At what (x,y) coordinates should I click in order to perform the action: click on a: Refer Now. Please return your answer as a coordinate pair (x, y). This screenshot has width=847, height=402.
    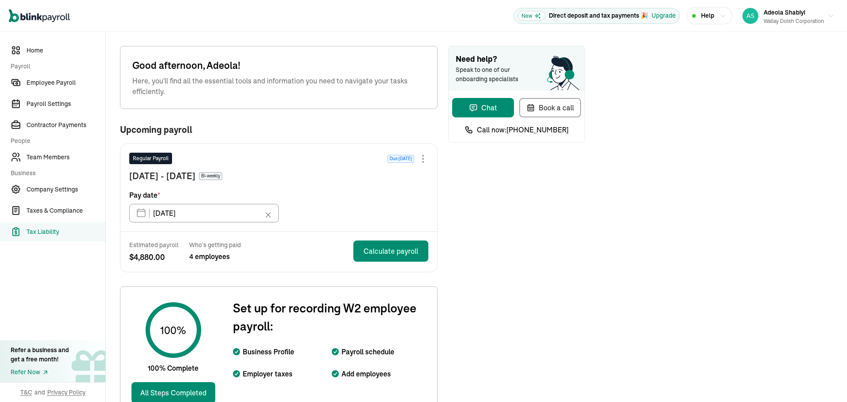
    Looking at the image, I should click on (40, 372).